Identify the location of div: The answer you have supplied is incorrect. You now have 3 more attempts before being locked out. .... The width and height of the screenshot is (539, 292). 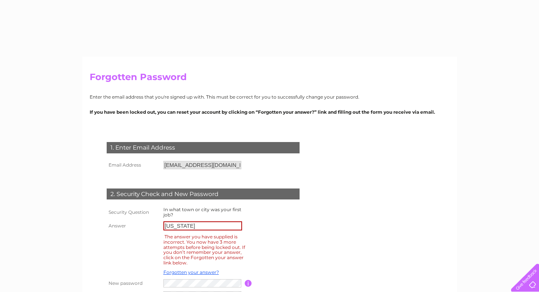
(204, 250).